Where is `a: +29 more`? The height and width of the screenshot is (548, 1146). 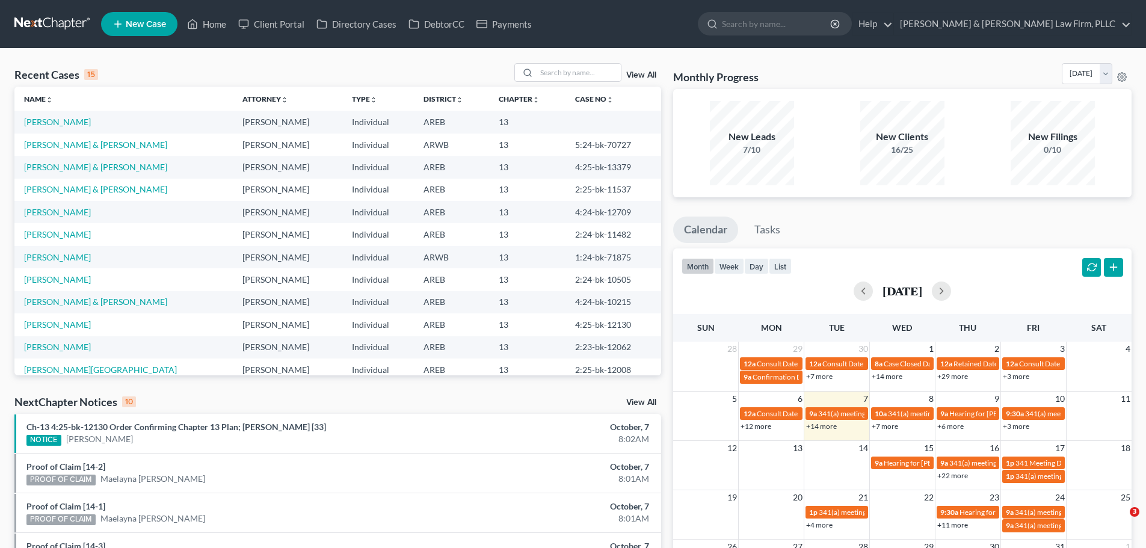
a: +29 more is located at coordinates (953, 376).